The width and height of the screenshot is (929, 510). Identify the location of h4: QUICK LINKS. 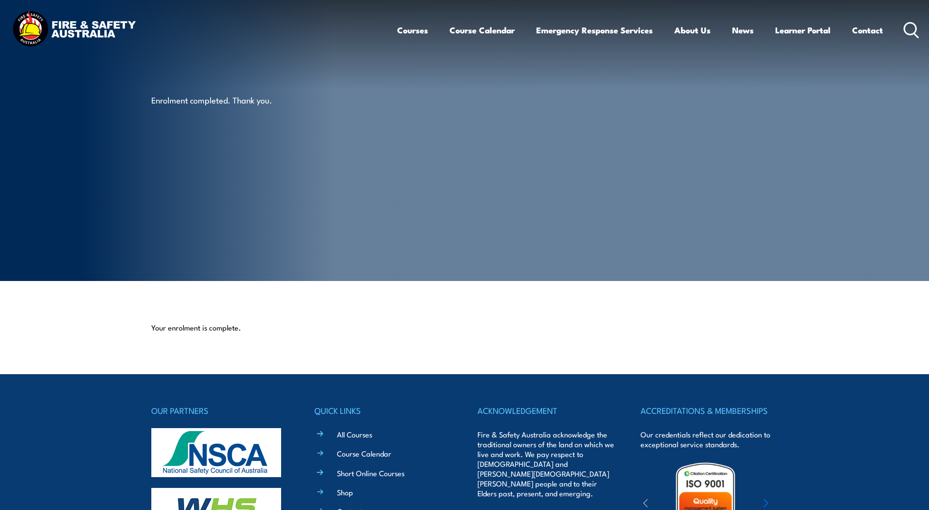
(383, 410).